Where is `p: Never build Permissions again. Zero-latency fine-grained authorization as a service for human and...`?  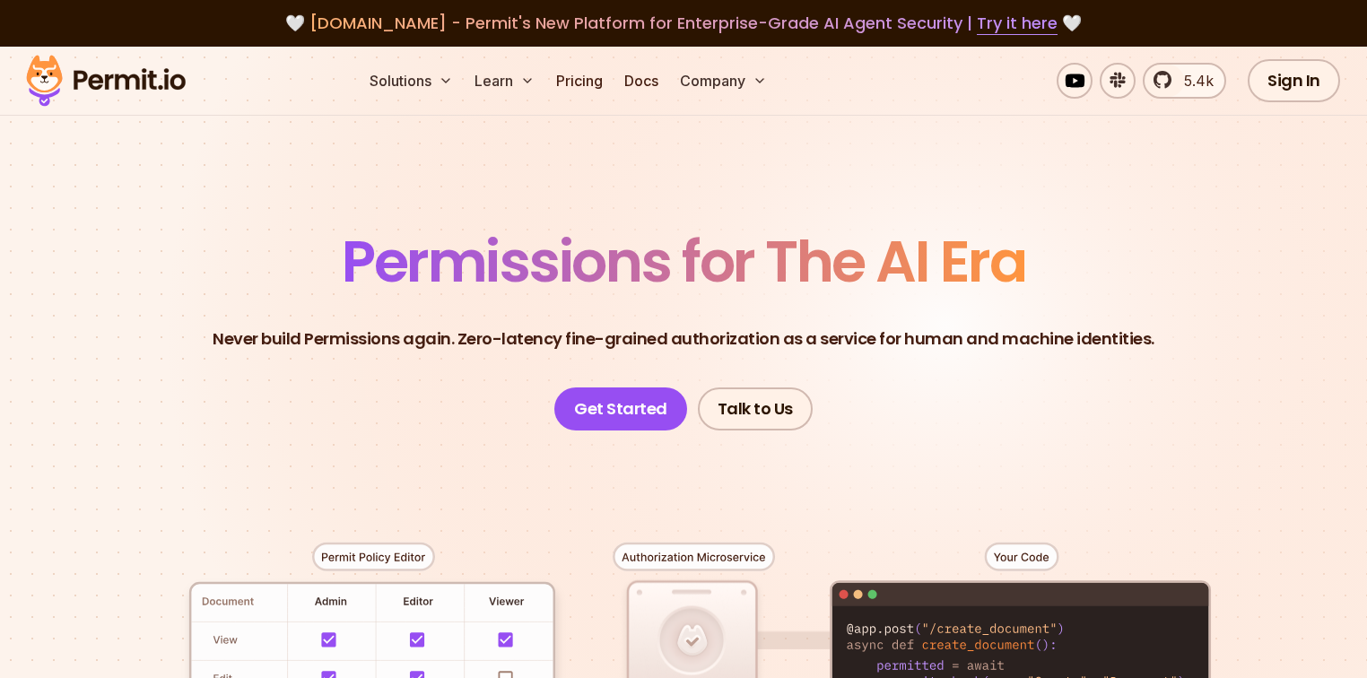
p: Never build Permissions again. Zero-latency fine-grained authorization as a service for human and... is located at coordinates (684, 339).